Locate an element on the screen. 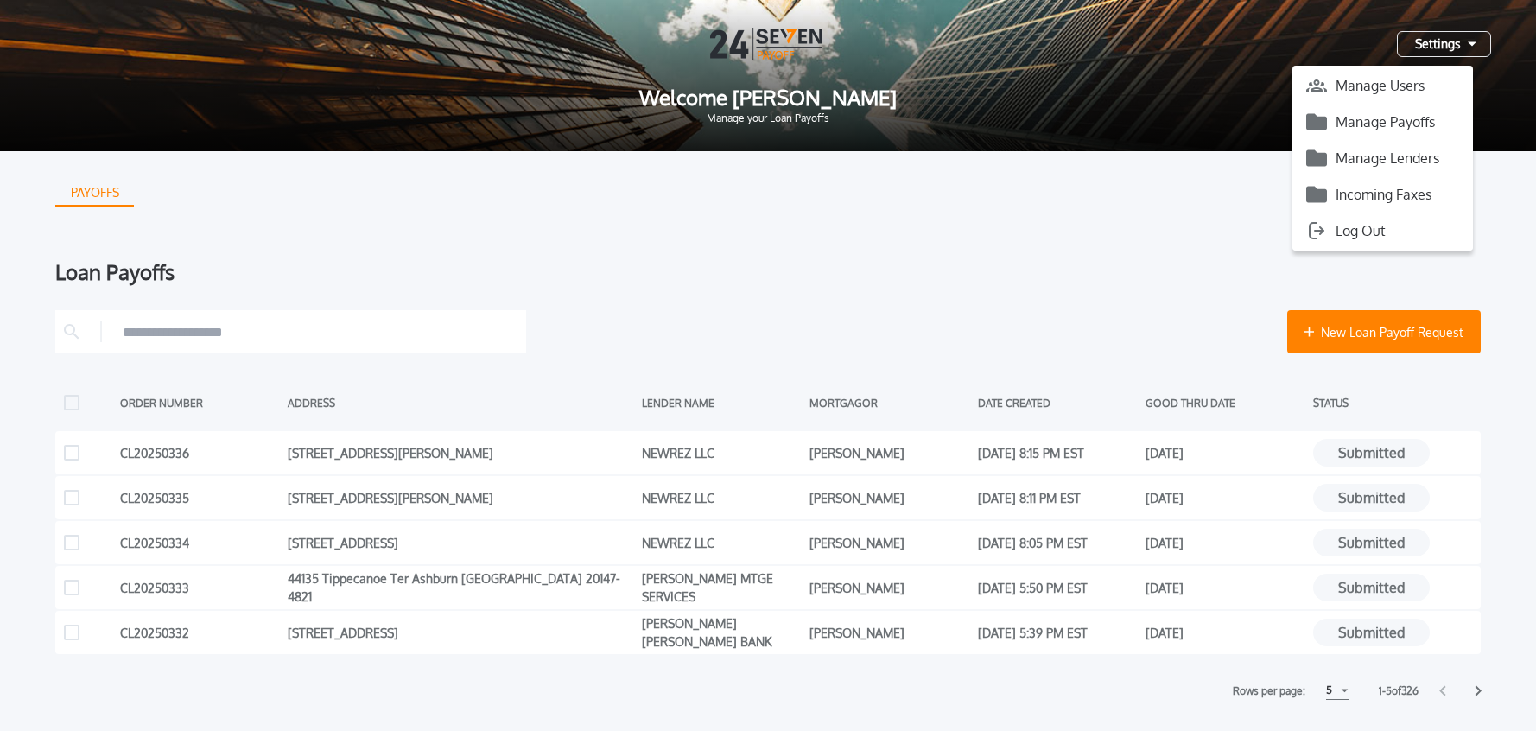  label: Rows per page: is located at coordinates (1269, 691).